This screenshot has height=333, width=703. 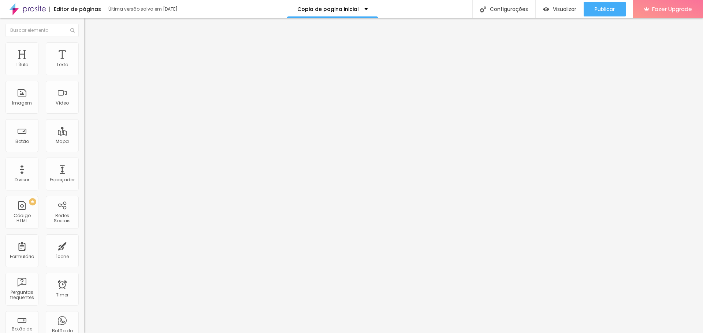 What do you see at coordinates (62, 142) in the screenshot?
I see `div: Mapa` at bounding box center [62, 142].